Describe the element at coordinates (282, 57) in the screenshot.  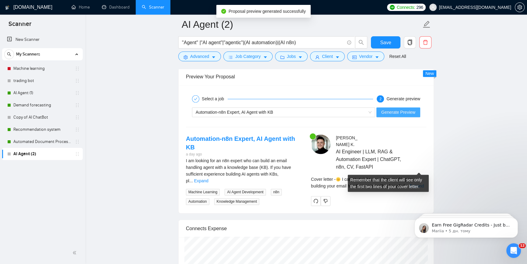
I see `span: folder` at that location.